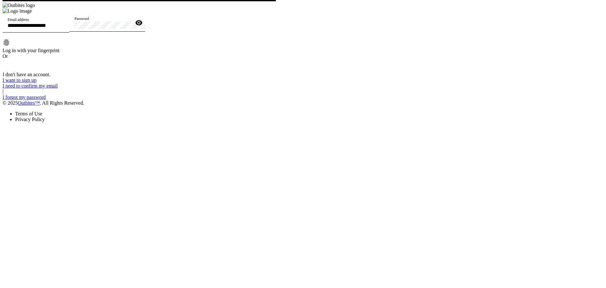  Describe the element at coordinates (19, 5) in the screenshot. I see `img: Outbites logo` at that location.